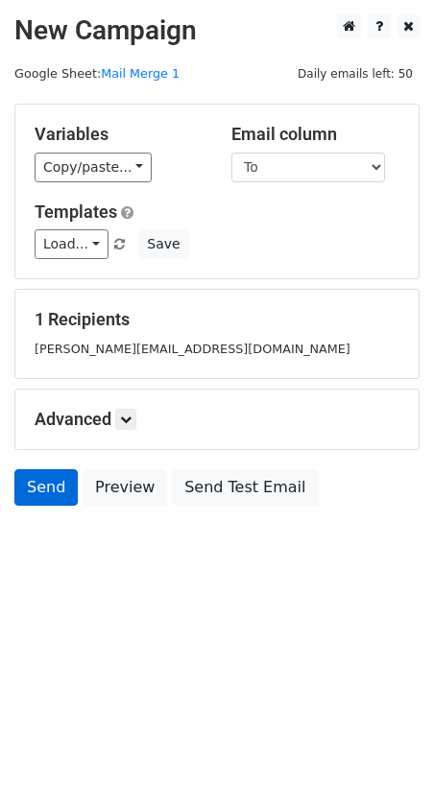 The height and width of the screenshot is (807, 434). Describe the element at coordinates (76, 211) in the screenshot. I see `a: Templates` at that location.